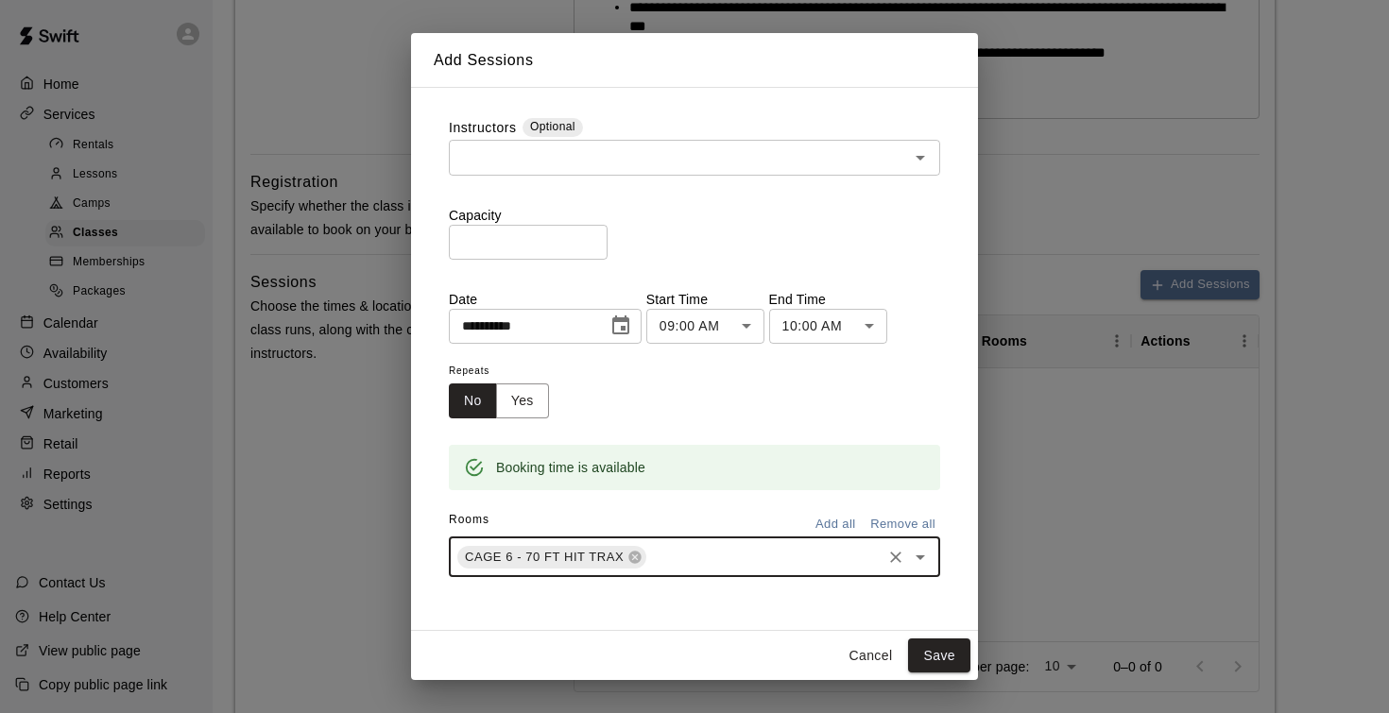 Image resolution: width=1389 pixels, height=713 pixels. I want to click on button: Choose date, selected date is Aug 12, 2025, so click(621, 326).